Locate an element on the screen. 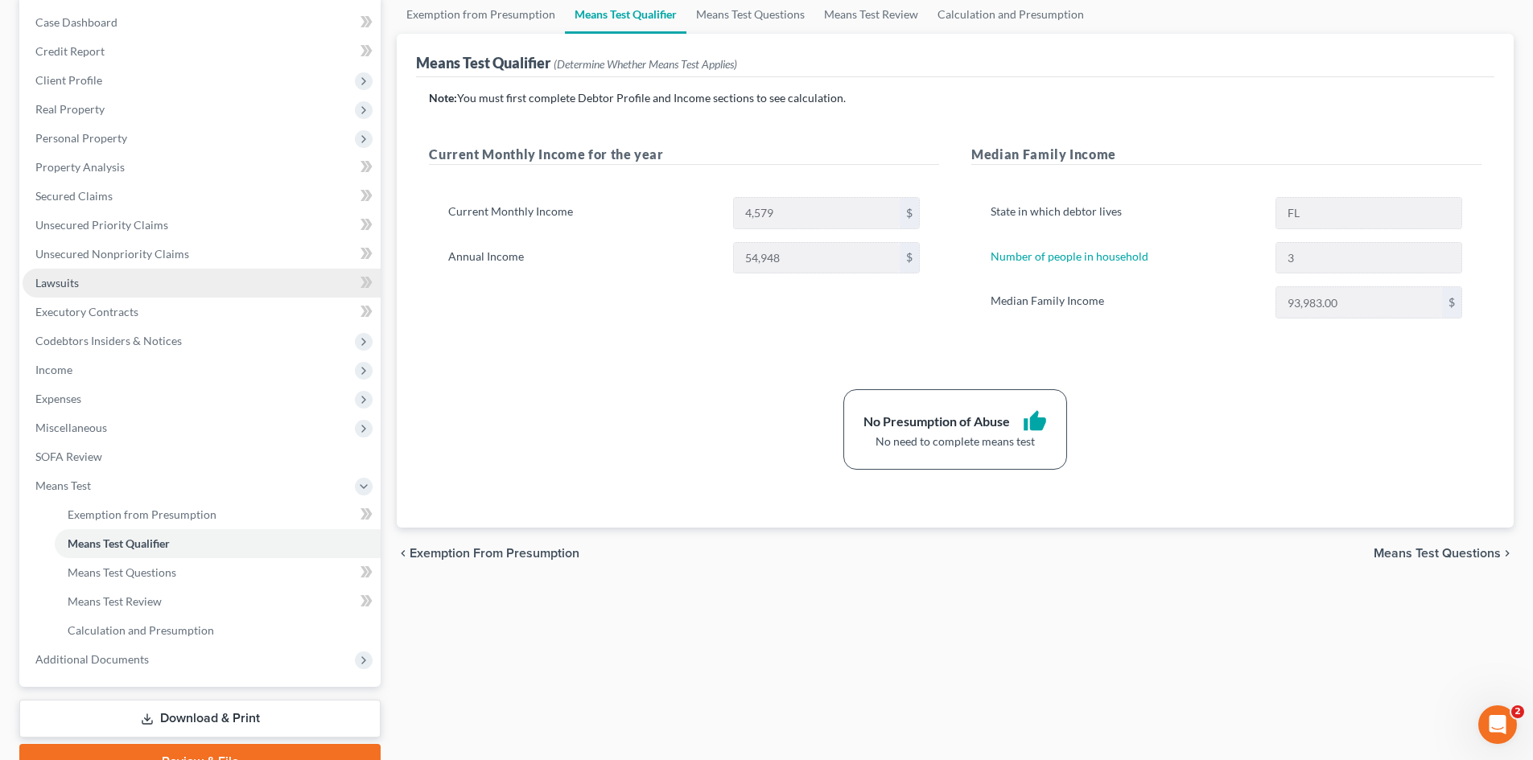 The image size is (1533, 760). a: Secured Claims is located at coordinates (201, 196).